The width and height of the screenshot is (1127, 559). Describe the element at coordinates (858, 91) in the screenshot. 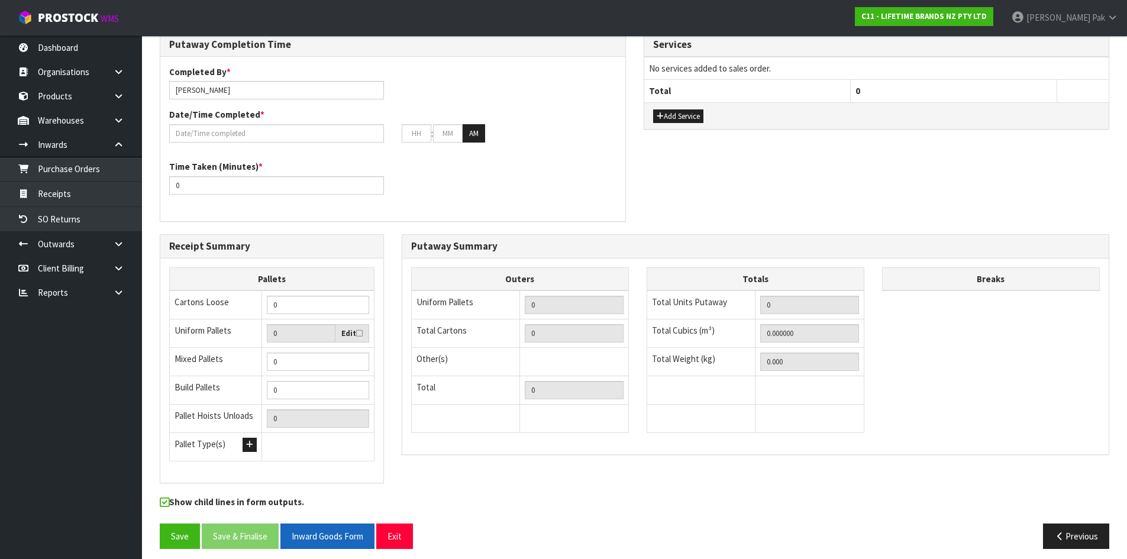

I see `span: 0` at that location.